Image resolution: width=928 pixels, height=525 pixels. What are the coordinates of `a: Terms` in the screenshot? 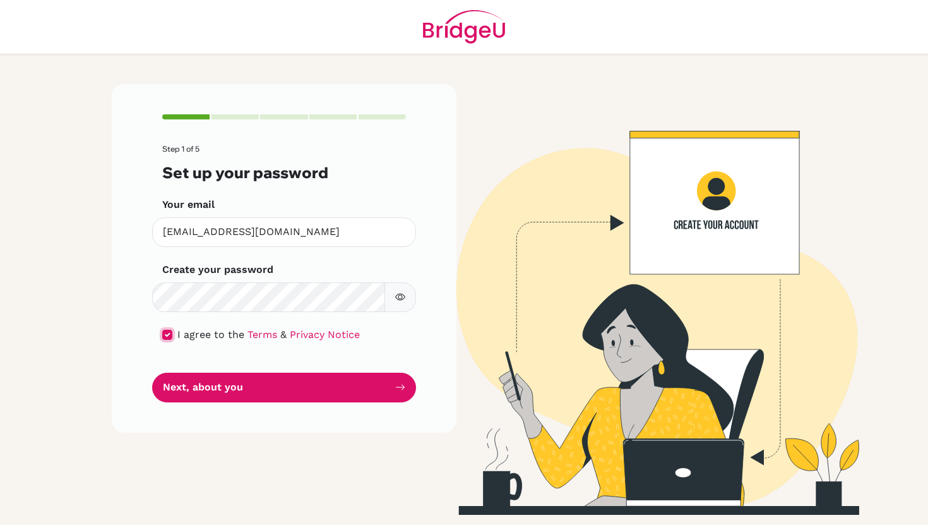 It's located at (262, 334).